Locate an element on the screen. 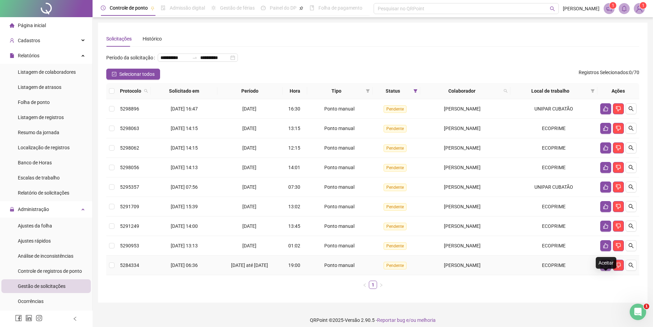  span: Painel do DP is located at coordinates (283, 8).